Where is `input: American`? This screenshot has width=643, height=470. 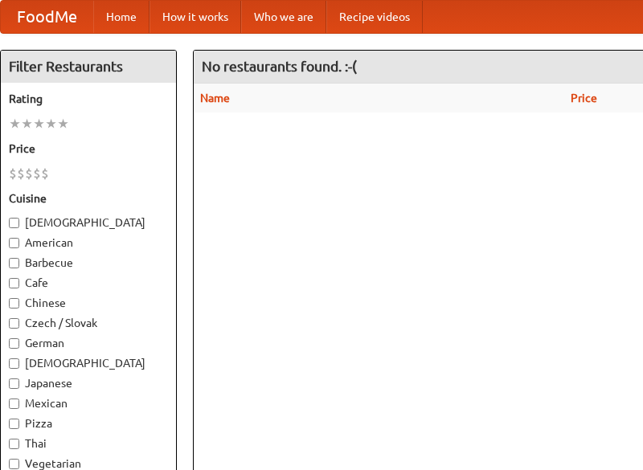 input: American is located at coordinates (14, 243).